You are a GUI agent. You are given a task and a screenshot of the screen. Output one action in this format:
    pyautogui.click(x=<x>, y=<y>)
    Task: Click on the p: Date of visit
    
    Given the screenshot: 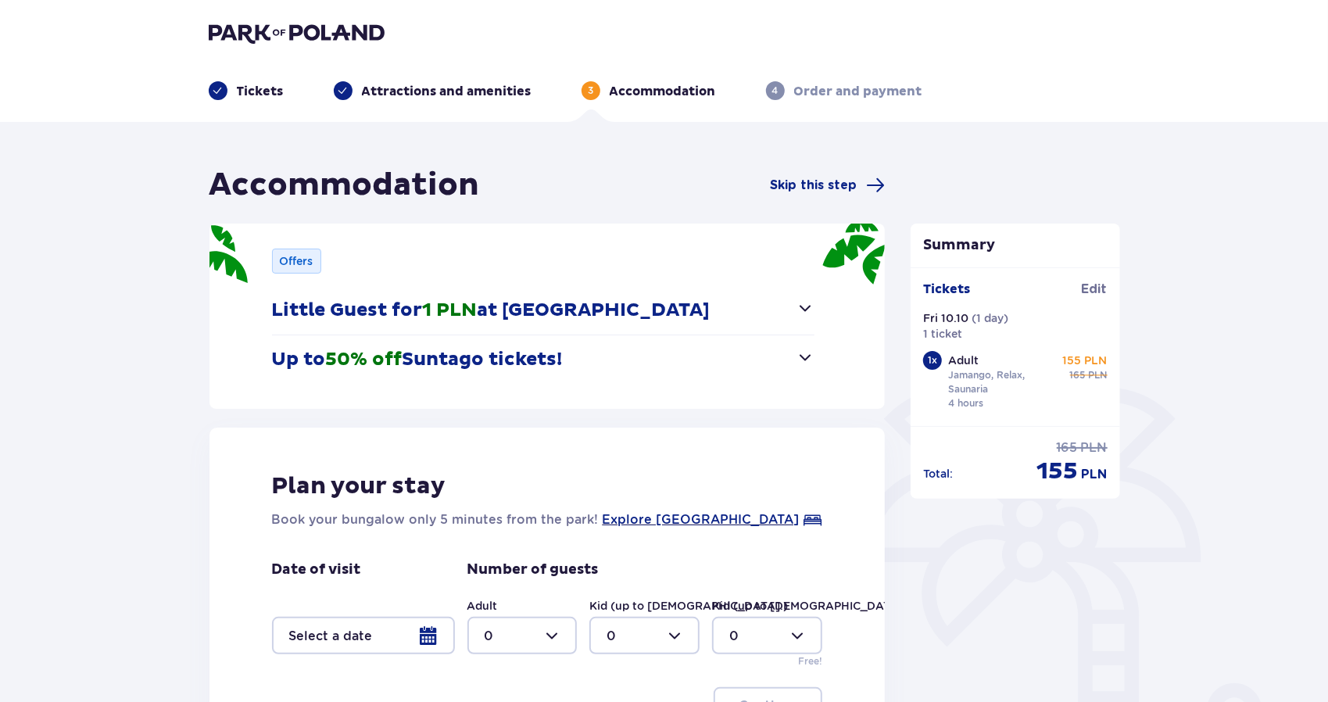 What is the action you would take?
    pyautogui.click(x=317, y=570)
    